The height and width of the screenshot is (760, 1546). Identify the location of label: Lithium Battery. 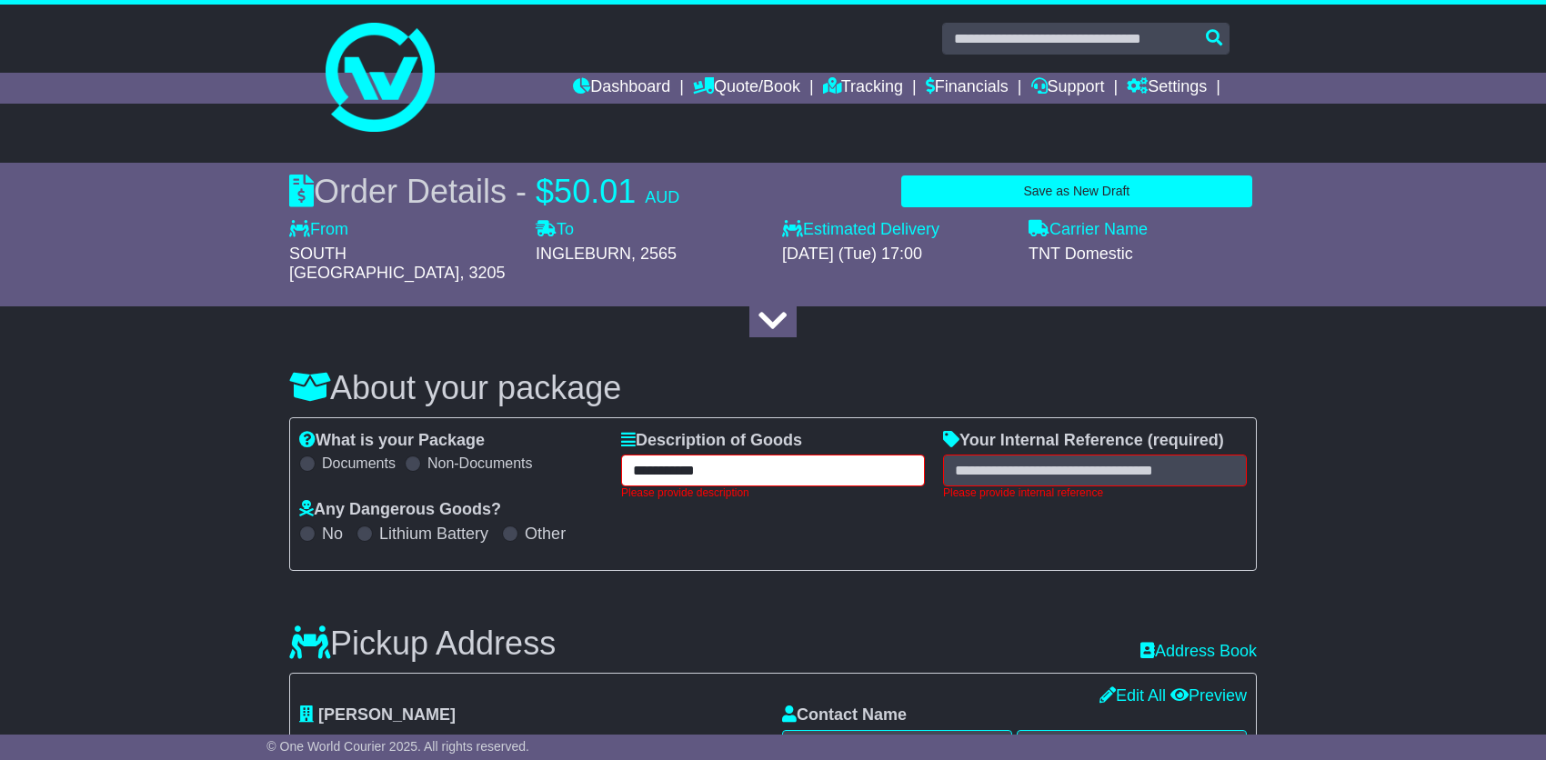
(434, 535).